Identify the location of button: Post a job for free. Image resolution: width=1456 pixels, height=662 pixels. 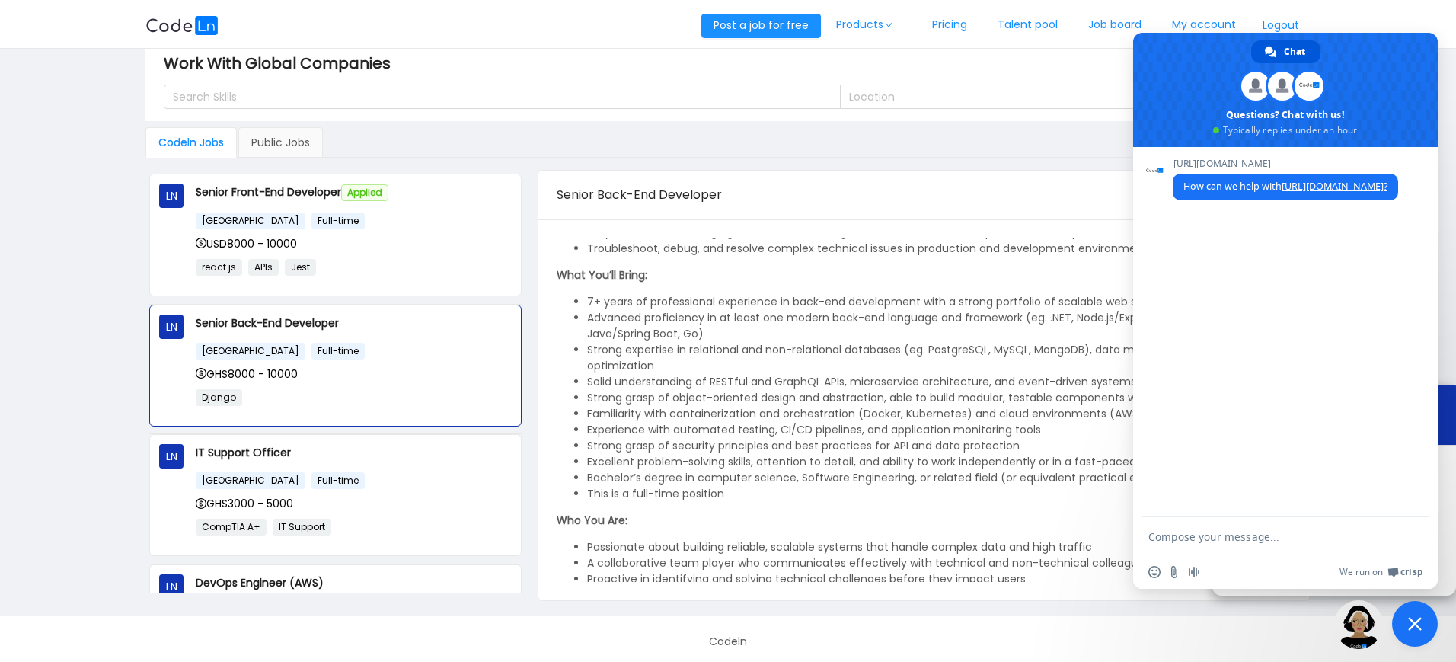
(761, 26).